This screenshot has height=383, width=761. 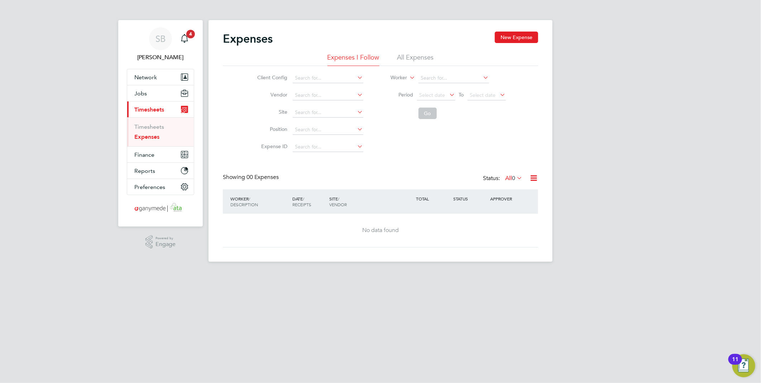 What do you see at coordinates (161, 208) in the screenshot?
I see `a: Go to home page` at bounding box center [161, 208].